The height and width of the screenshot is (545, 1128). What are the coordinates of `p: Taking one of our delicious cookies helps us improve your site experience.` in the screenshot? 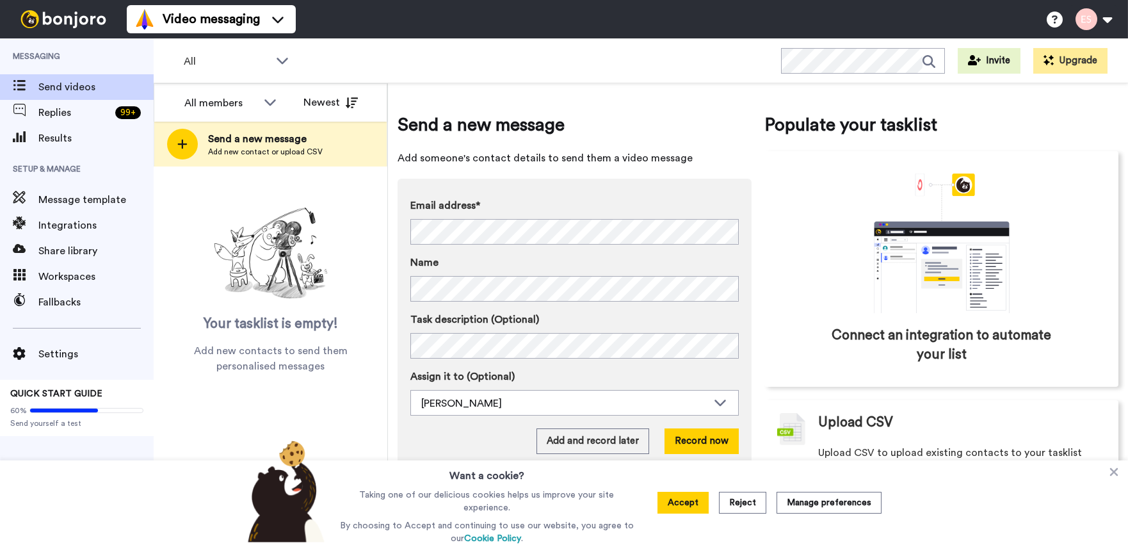 It's located at (487, 501).